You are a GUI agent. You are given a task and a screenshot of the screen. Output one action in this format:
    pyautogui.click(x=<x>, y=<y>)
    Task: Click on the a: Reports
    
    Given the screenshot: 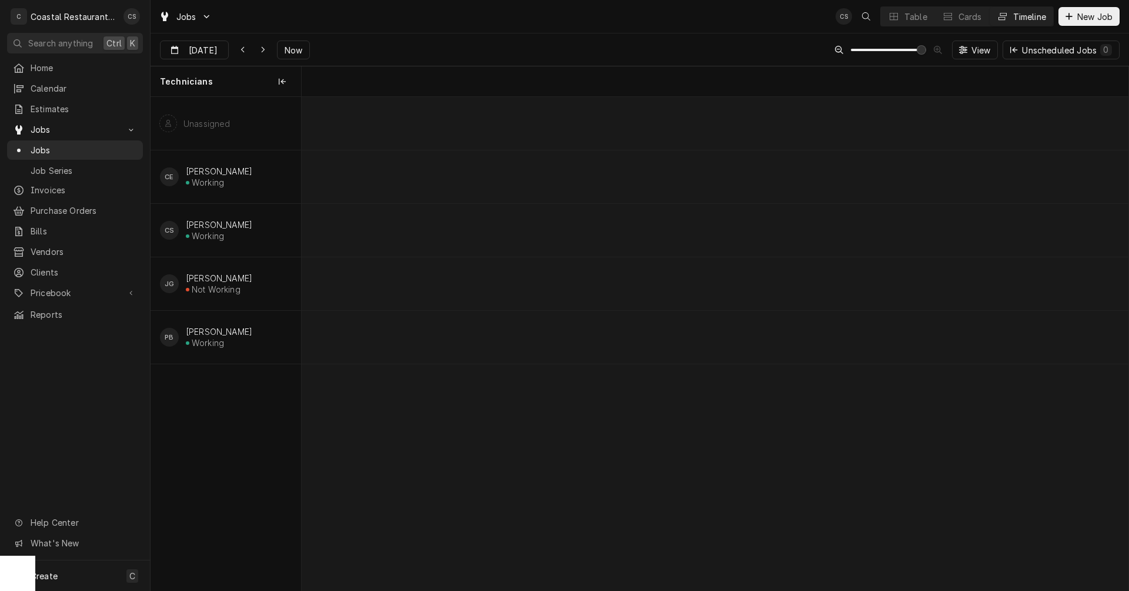 What is the action you would take?
    pyautogui.click(x=75, y=314)
    